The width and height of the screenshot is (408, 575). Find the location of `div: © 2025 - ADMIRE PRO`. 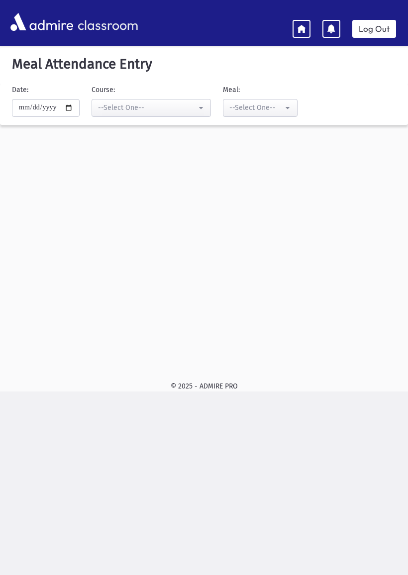

div: © 2025 - ADMIRE PRO is located at coordinates (204, 386).